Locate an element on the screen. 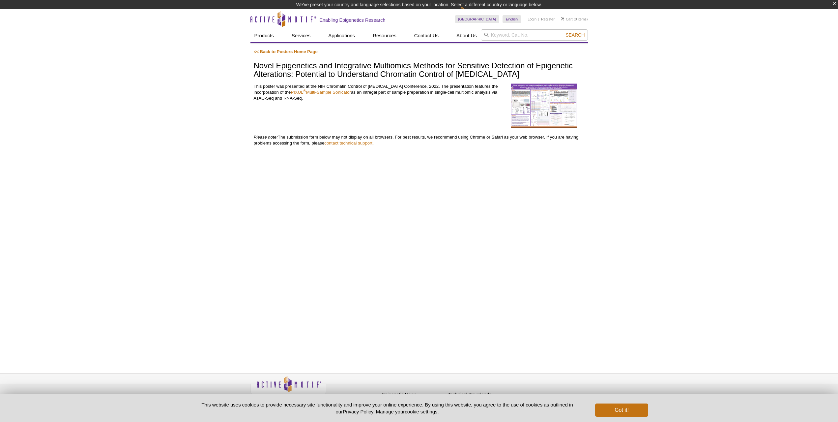 This screenshot has height=422, width=838. p: This website uses cookies to provide necessary site functionality and improve your online experie... is located at coordinates (387, 408).